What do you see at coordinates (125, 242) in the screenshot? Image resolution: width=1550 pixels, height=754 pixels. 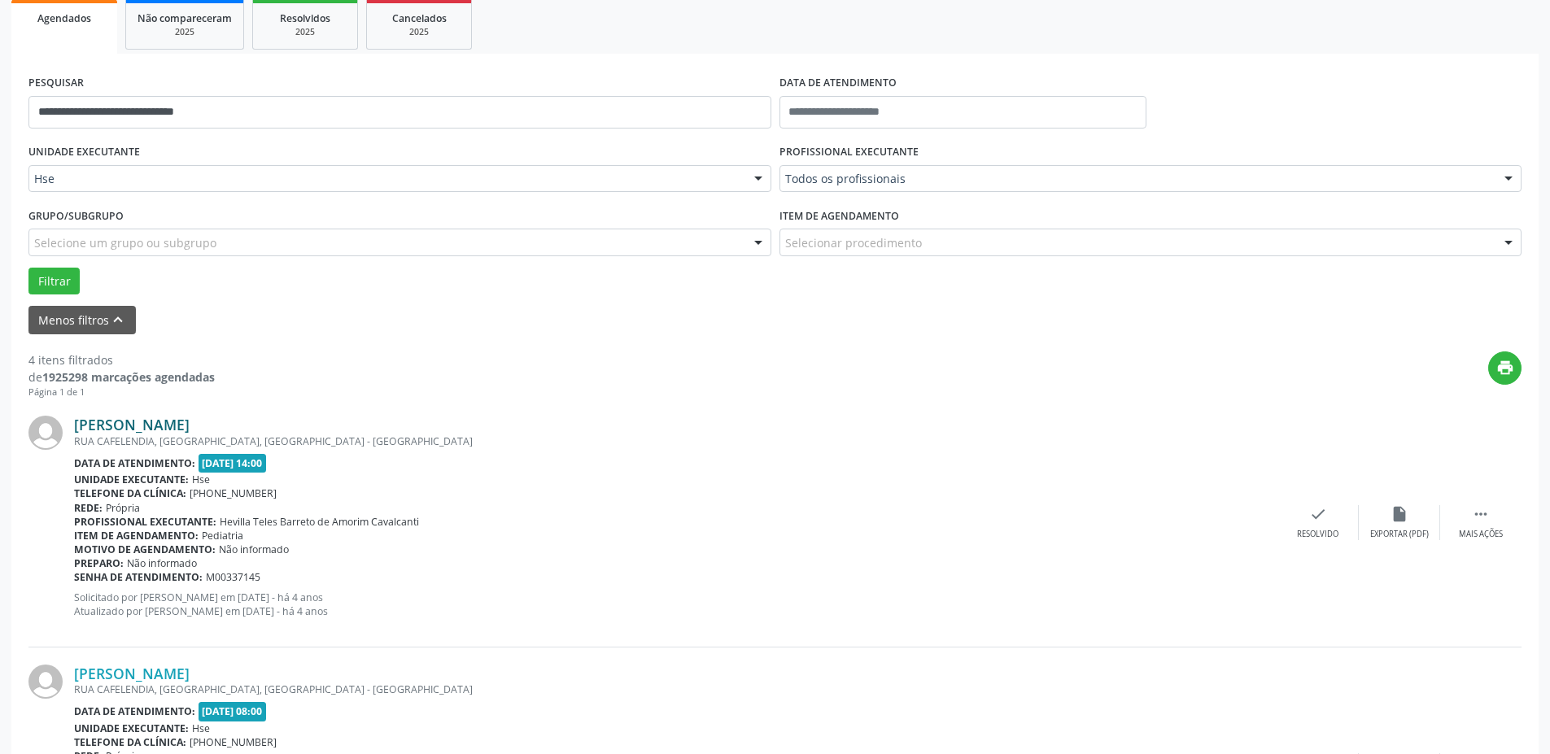 I see `span: Selecione um grupo ou subgrupo` at bounding box center [125, 242].